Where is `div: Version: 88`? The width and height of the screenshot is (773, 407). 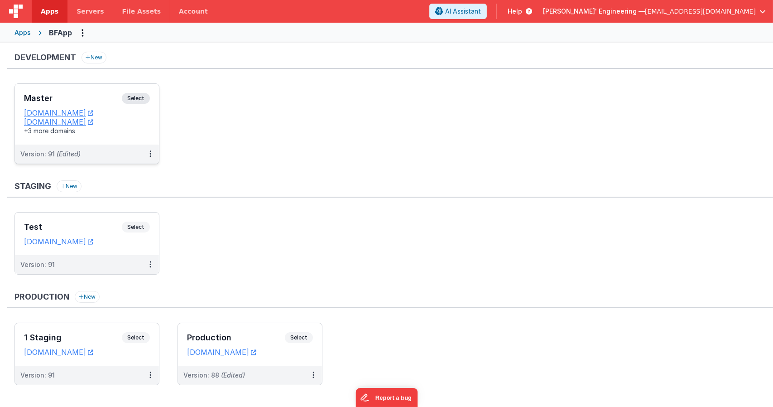
div: Version: 88 is located at coordinates (214, 375).